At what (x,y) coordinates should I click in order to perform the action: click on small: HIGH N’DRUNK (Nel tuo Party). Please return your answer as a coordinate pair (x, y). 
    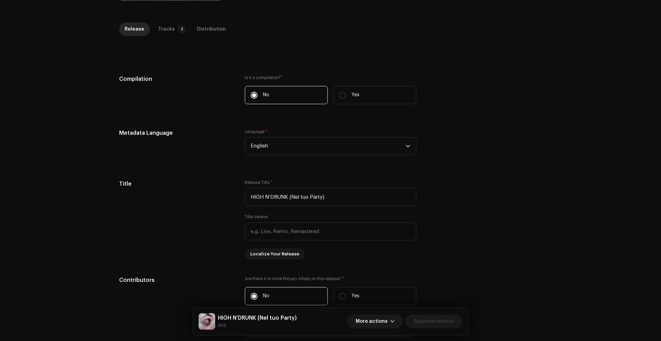
    Looking at the image, I should click on (257, 326).